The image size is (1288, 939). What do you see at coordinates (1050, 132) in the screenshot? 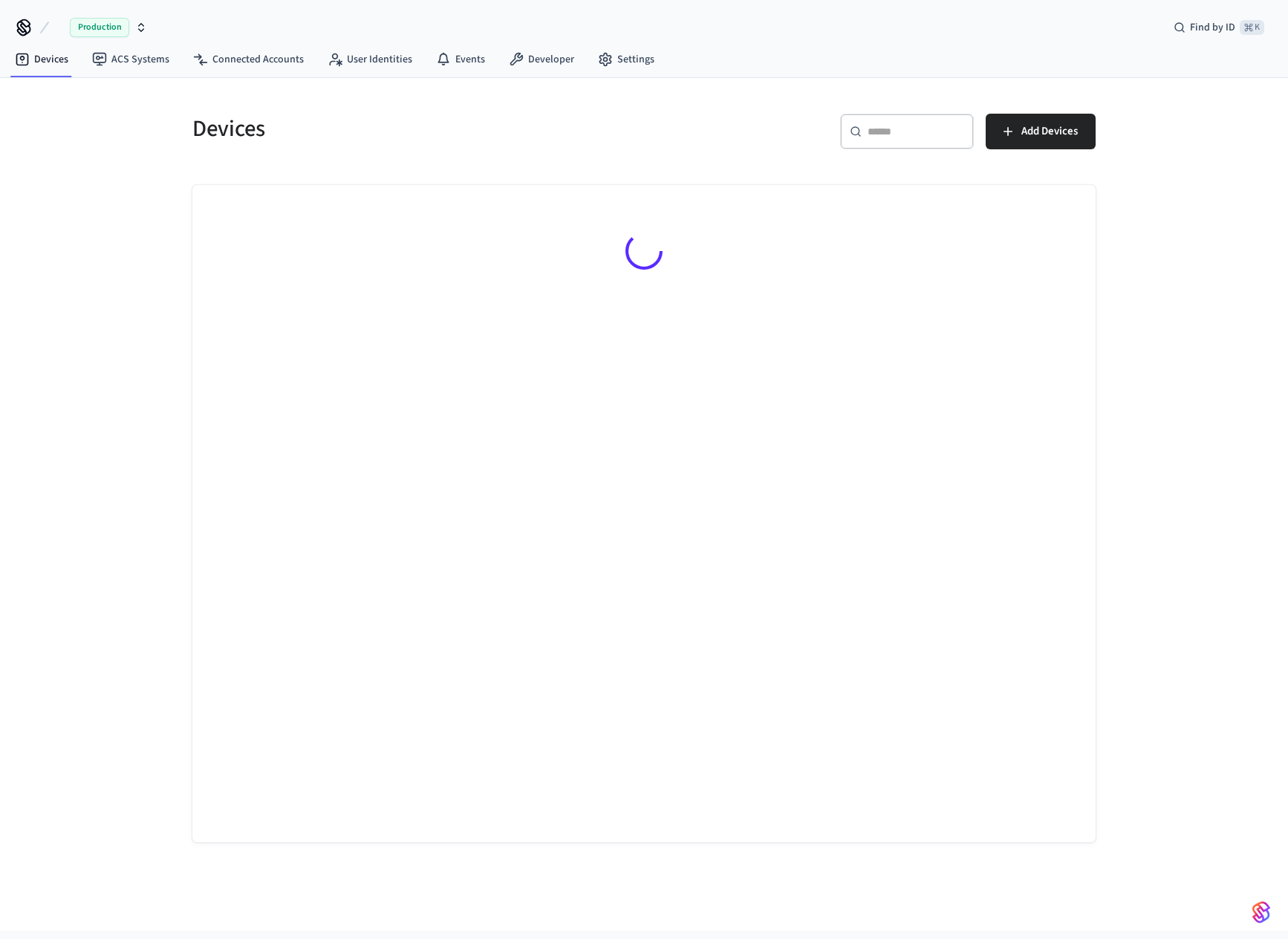
I see `span: Add Devices` at bounding box center [1050, 132].